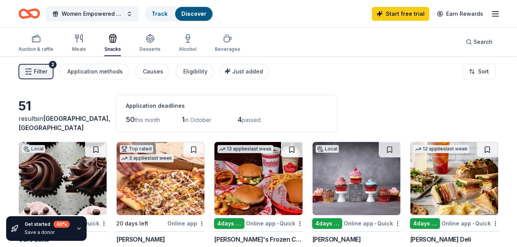 Image resolution: width=517 pixels, height=247 pixels. What do you see at coordinates (53, 65) in the screenshot?
I see `div: 2` at bounding box center [53, 65].